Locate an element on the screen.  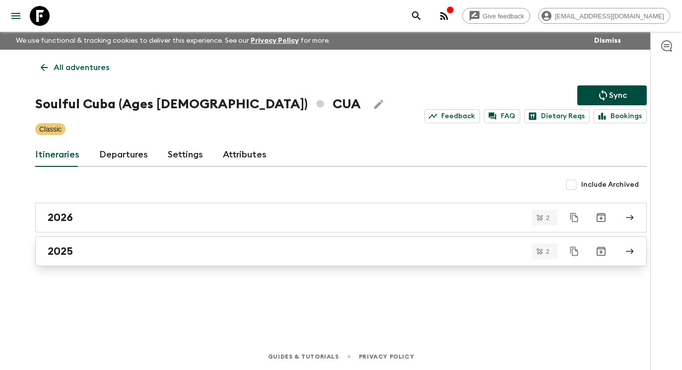
a: Guides & Tutorials is located at coordinates (303, 356).